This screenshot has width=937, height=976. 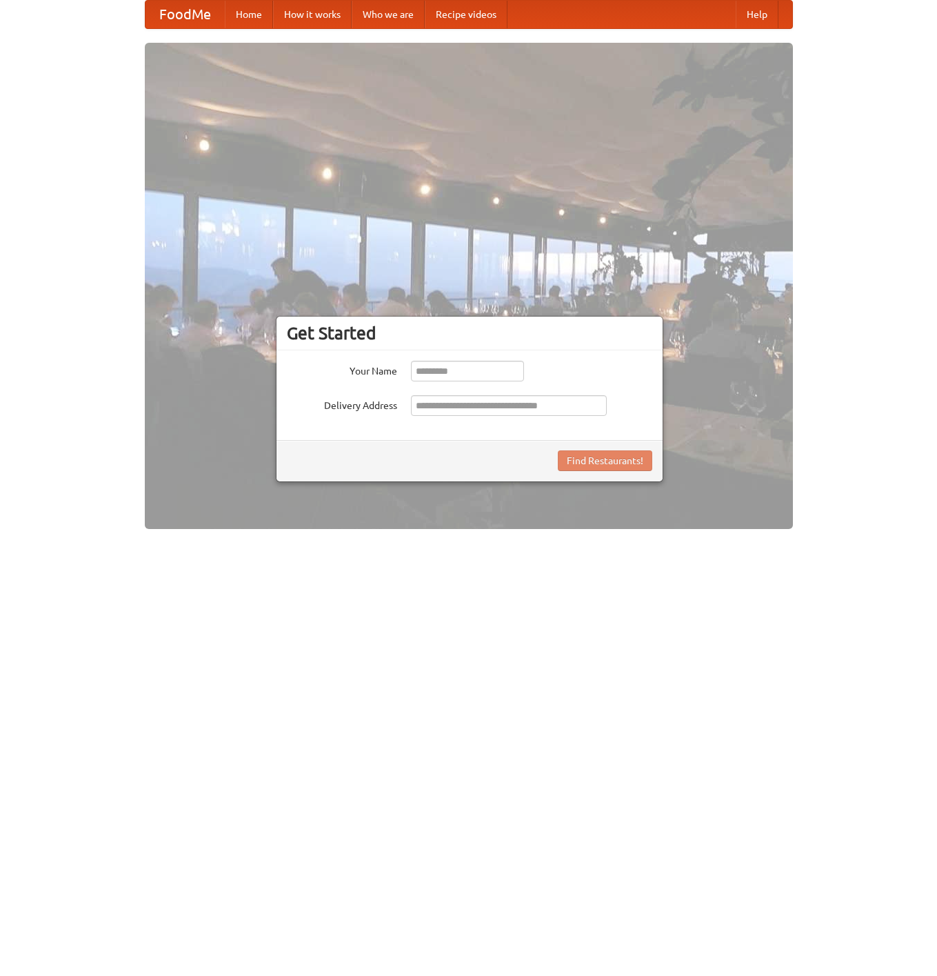 What do you see at coordinates (342, 403) in the screenshot?
I see `label: Delivery Address` at bounding box center [342, 403].